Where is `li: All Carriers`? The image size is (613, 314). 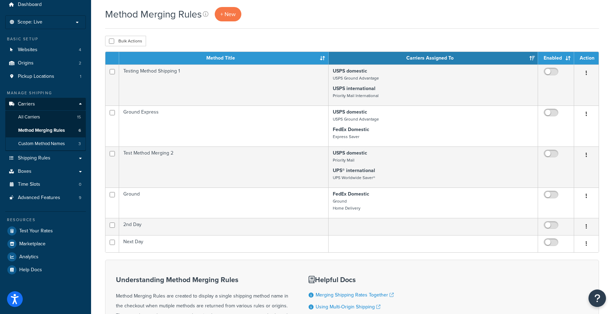 li: All Carriers is located at coordinates (46, 117).